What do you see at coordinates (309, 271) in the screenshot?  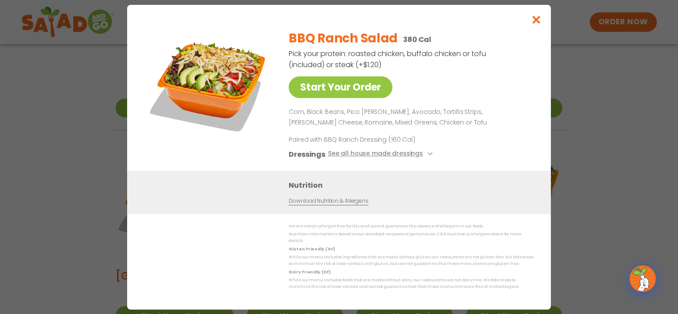 I see `strong: Dairy Friendly (DF)` at bounding box center [309, 271].